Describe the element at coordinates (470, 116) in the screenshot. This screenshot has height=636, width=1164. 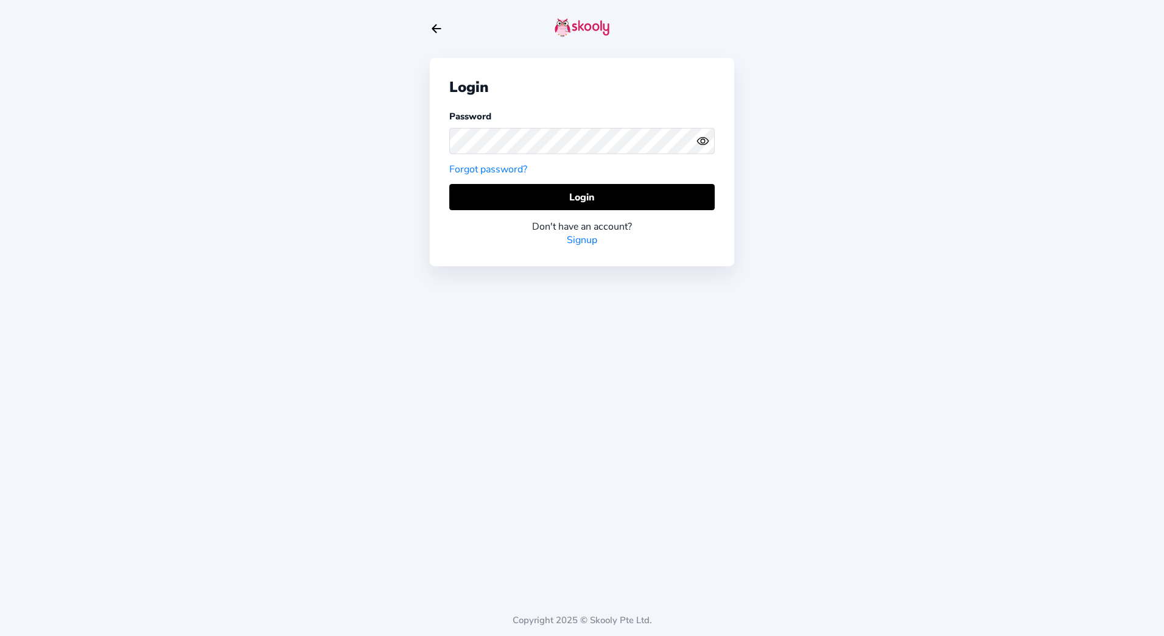
I see `label: Password` at that location.